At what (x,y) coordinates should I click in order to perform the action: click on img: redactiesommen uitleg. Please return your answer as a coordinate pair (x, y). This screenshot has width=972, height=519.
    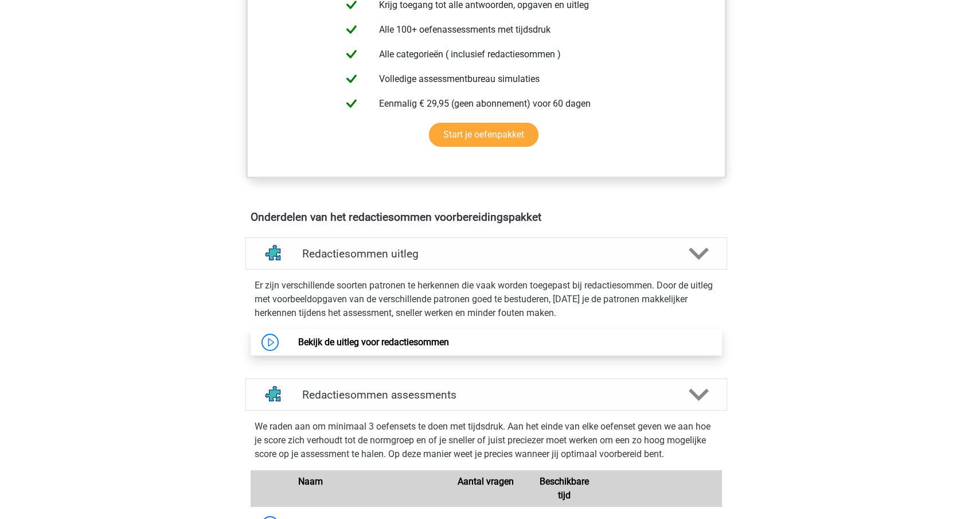
    Looking at the image, I should click on (274, 254).